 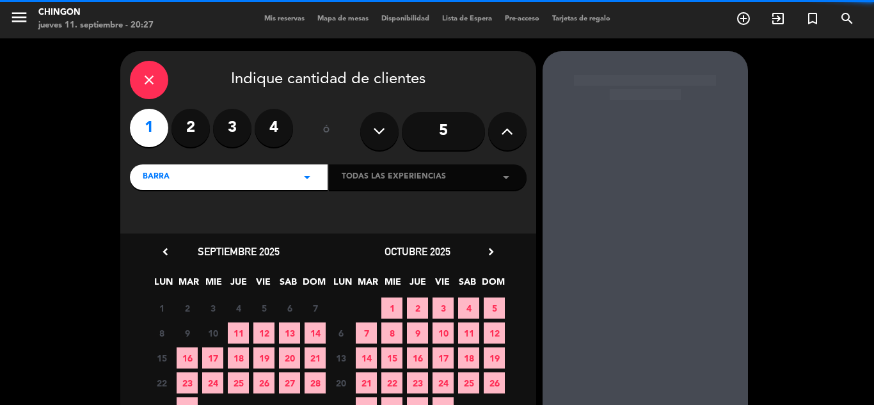 What do you see at coordinates (284, 19) in the screenshot?
I see `span: Mis reservas` at bounding box center [284, 19].